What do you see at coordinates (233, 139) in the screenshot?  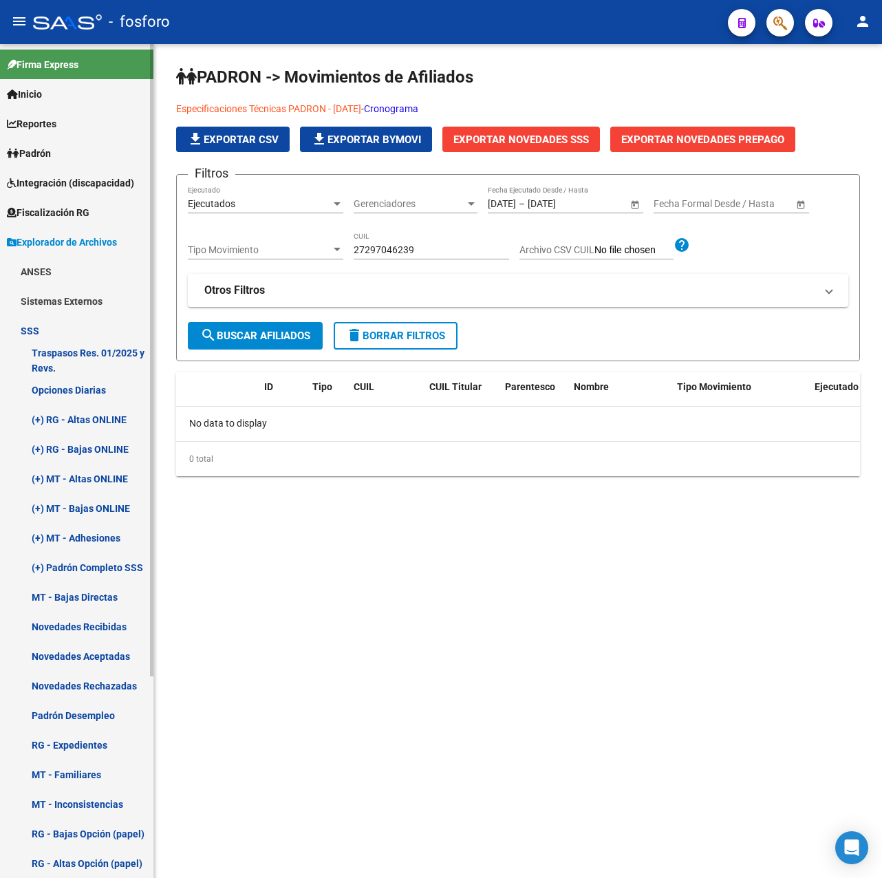 I see `button: Exportar CSV` at bounding box center [233, 139].